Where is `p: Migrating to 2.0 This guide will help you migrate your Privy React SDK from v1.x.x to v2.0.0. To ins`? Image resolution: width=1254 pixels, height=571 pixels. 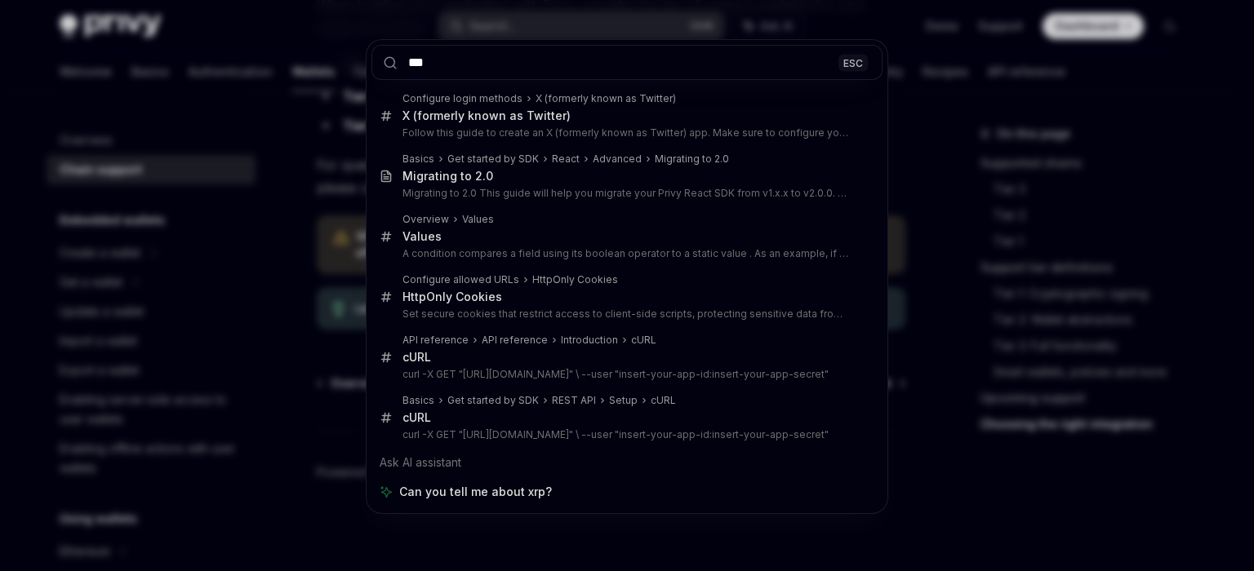
p: Migrating to 2.0 This guide will help you migrate your Privy React SDK from v1.x.x to v2.0.0. To ins is located at coordinates (625, 193).